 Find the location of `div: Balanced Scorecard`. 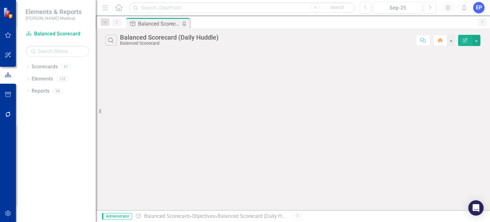

div: Balanced Scorecard is located at coordinates (169, 43).